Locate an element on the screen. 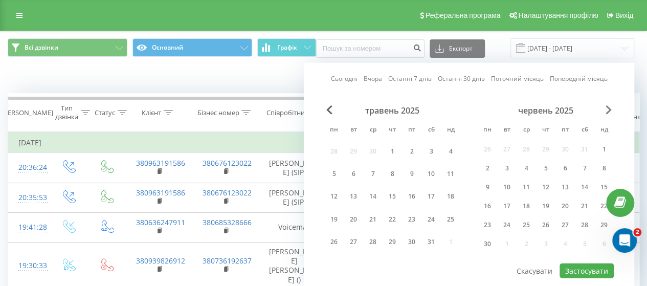 This screenshot has width=647, height=286. a: Останні 7 днів is located at coordinates (410, 78).